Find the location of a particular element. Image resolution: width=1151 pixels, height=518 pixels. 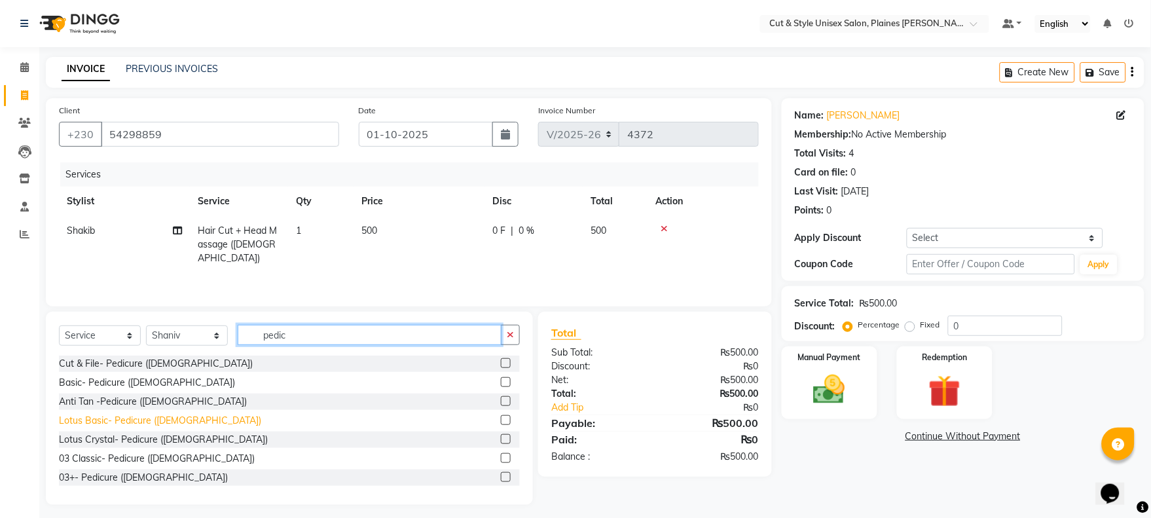

th: Stylist is located at coordinates (124, 201).